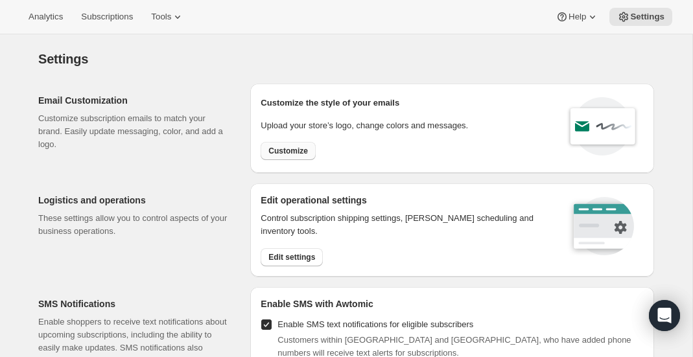 Image resolution: width=693 pixels, height=357 pixels. Describe the element at coordinates (577, 17) in the screenshot. I see `span: Help` at that location.